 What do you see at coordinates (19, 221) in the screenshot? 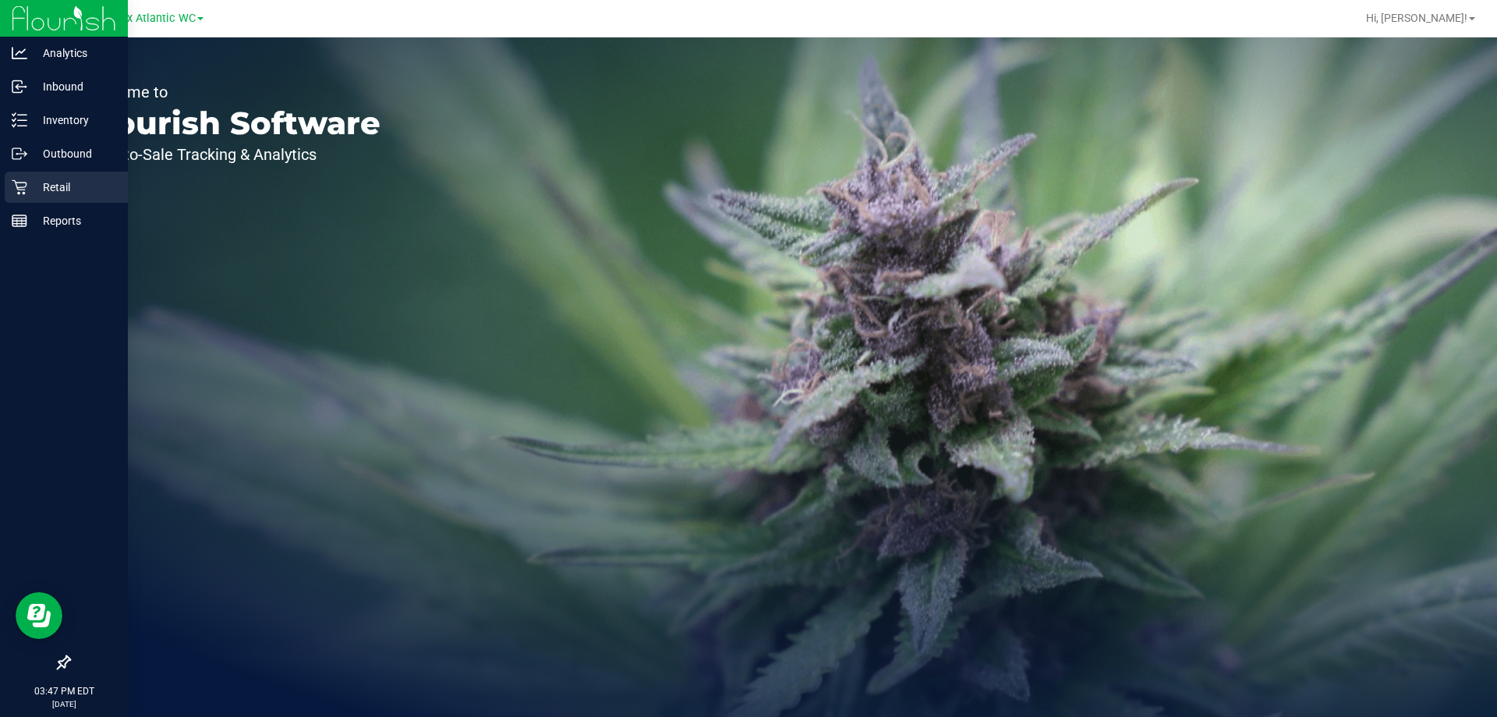
I see `inline-svg: Reports` at bounding box center [19, 221].